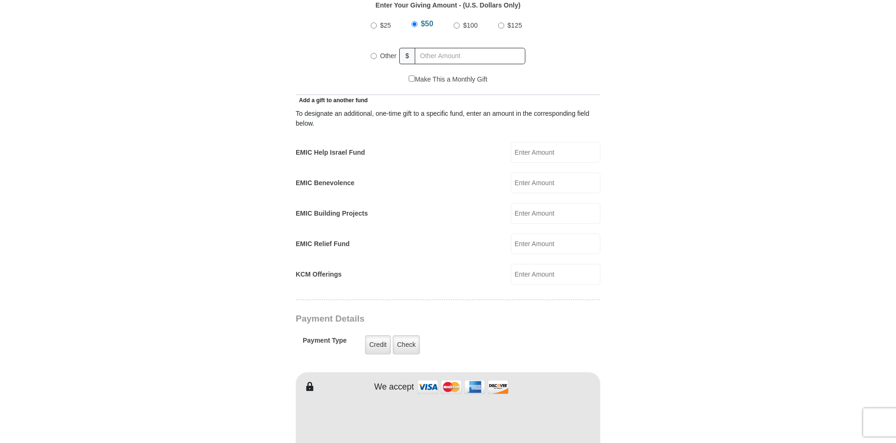 This screenshot has height=443, width=896. What do you see at coordinates (406, 344) in the screenshot?
I see `label: Check` at bounding box center [406, 344].